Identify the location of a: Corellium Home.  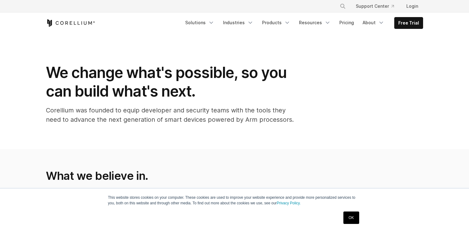
(70, 23).